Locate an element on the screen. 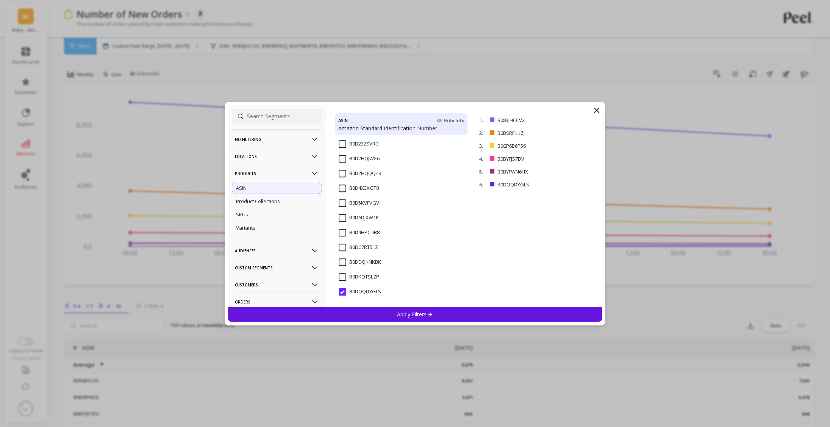  p: 4. is located at coordinates (483, 159).